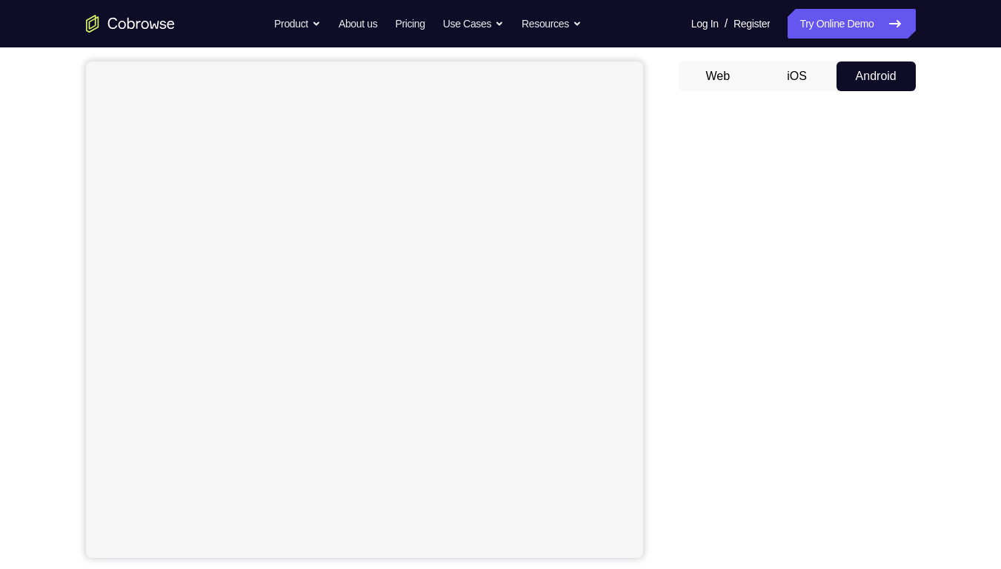 This screenshot has height=569, width=1001. I want to click on button: Use Cases, so click(474, 24).